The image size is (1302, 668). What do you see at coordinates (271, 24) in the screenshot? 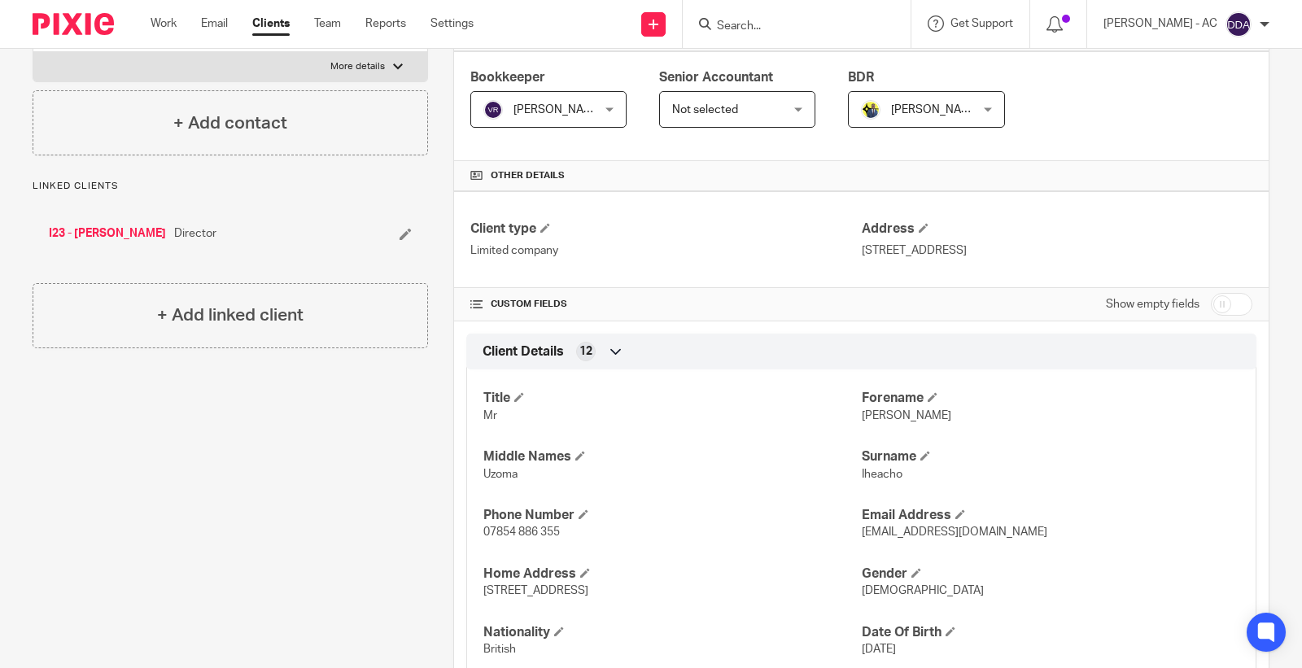
I see `a: Clients` at bounding box center [271, 24].